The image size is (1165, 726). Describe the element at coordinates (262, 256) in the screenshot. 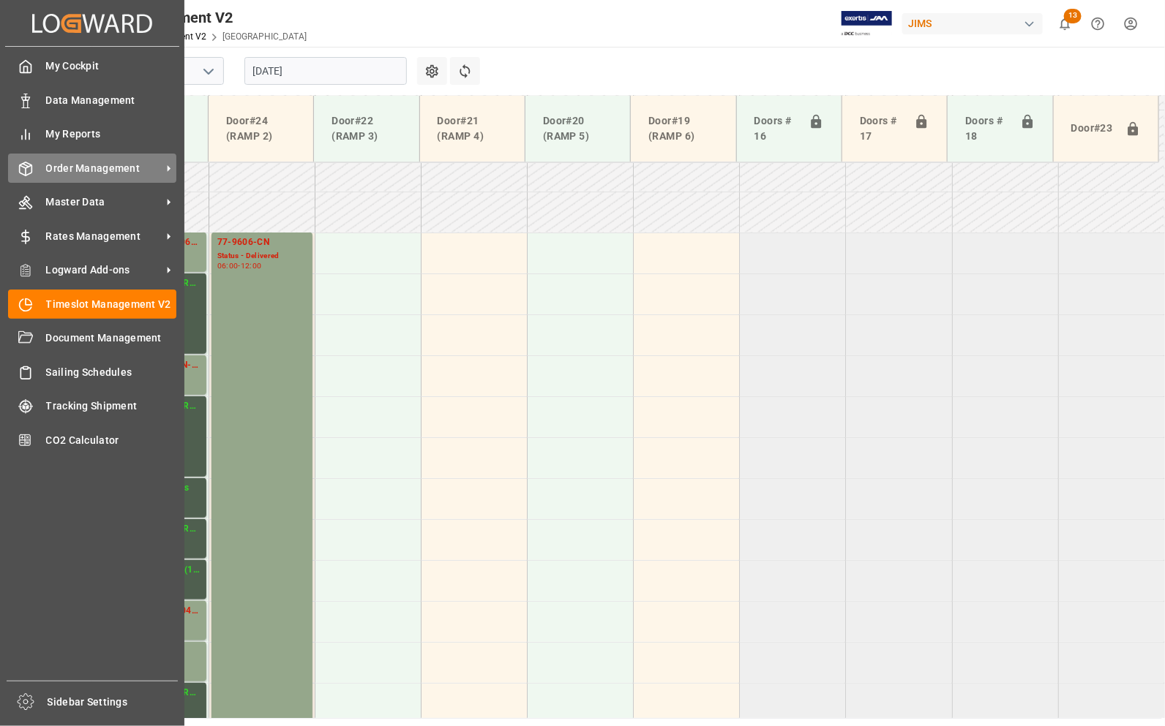

I see `div: Status - Delivered` at that location.